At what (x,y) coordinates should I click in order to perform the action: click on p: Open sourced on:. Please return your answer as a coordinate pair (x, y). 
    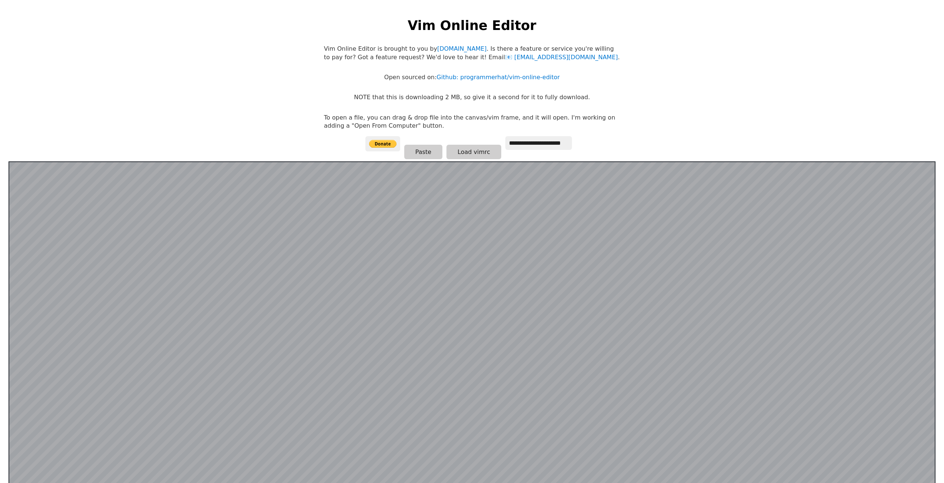
    Looking at the image, I should click on (472, 77).